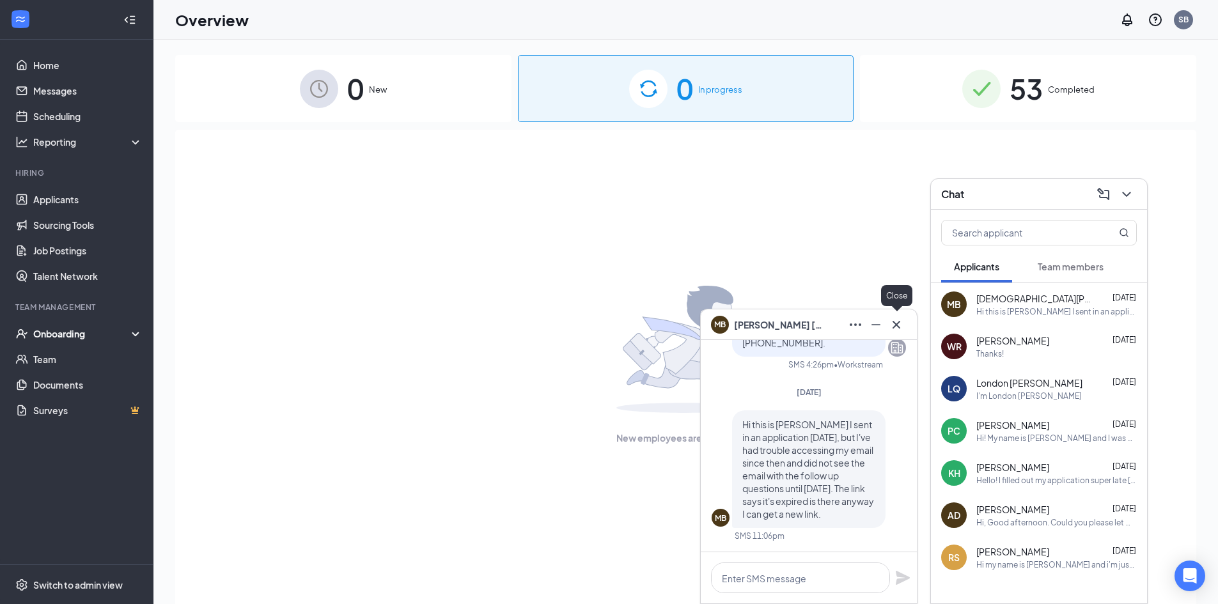 This screenshot has height=604, width=1218. What do you see at coordinates (720, 89) in the screenshot?
I see `span: In progress` at bounding box center [720, 89].